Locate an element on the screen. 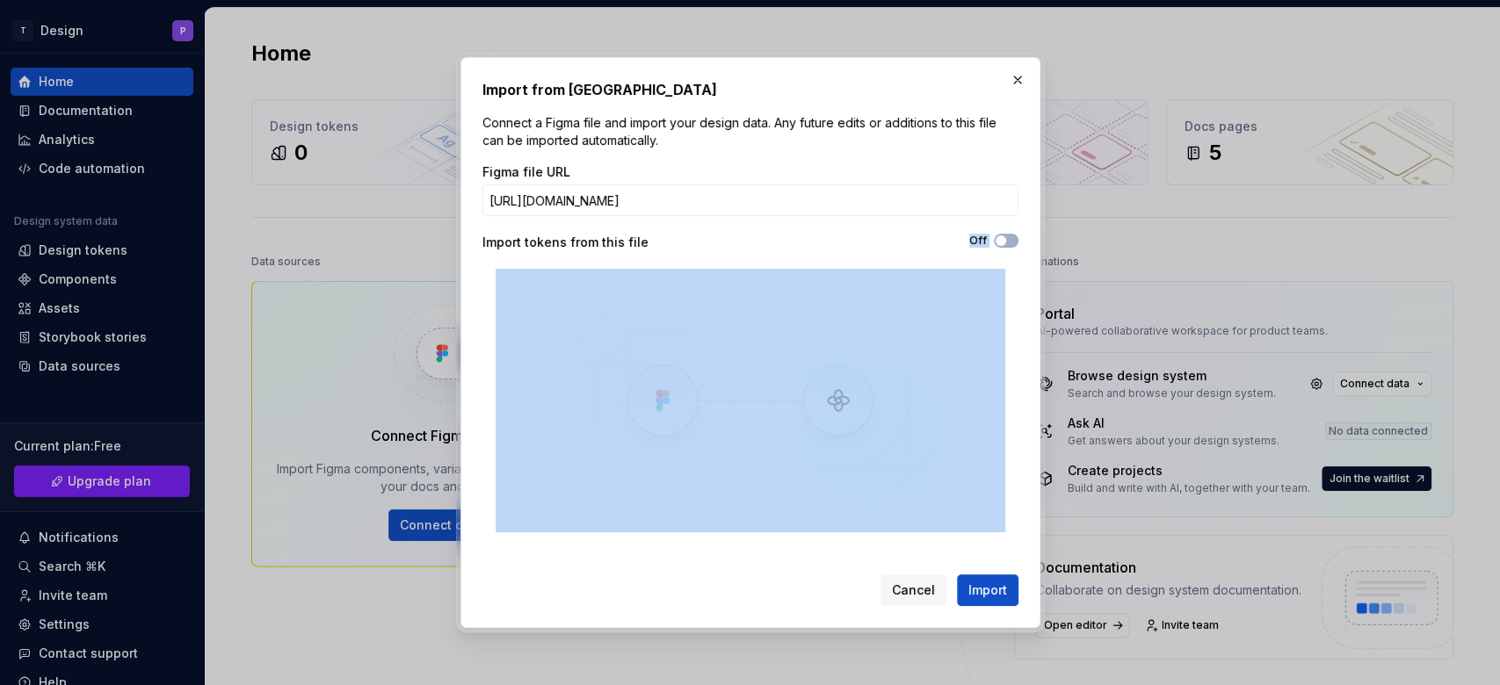 The height and width of the screenshot is (685, 1500). label: Figma file URL is located at coordinates (526, 172).